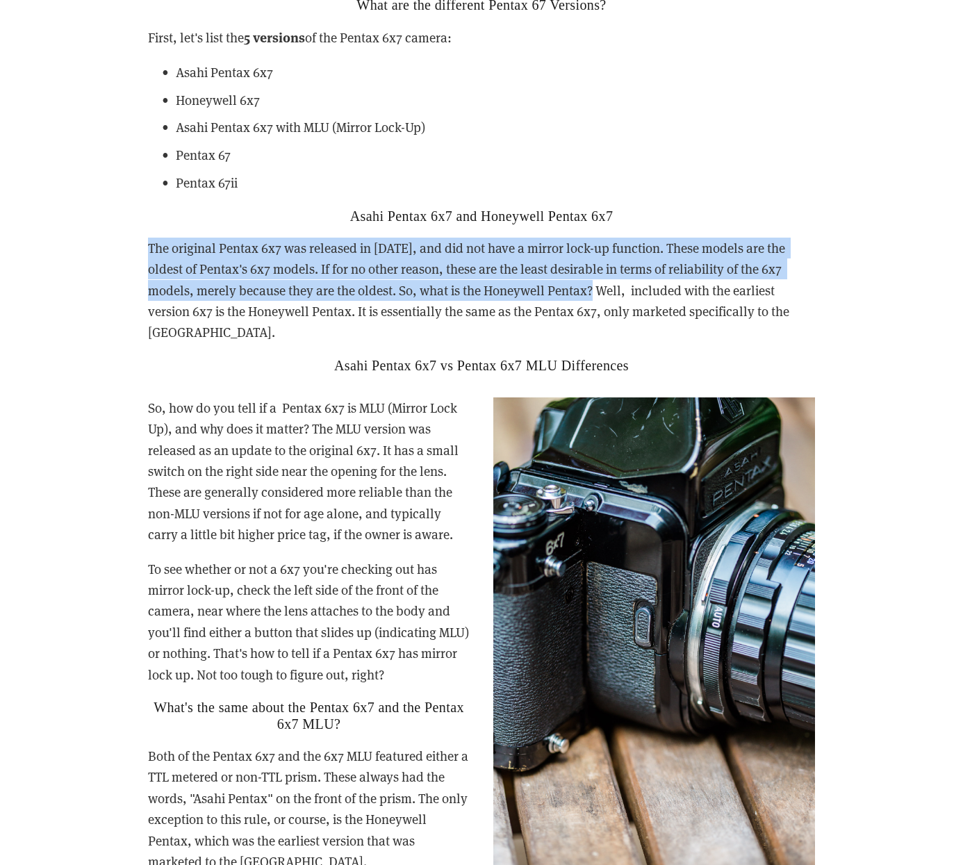  I want to click on p: Asahi Pentax 6x7 with MLU (Mirror Lock-Up), so click(496, 127).